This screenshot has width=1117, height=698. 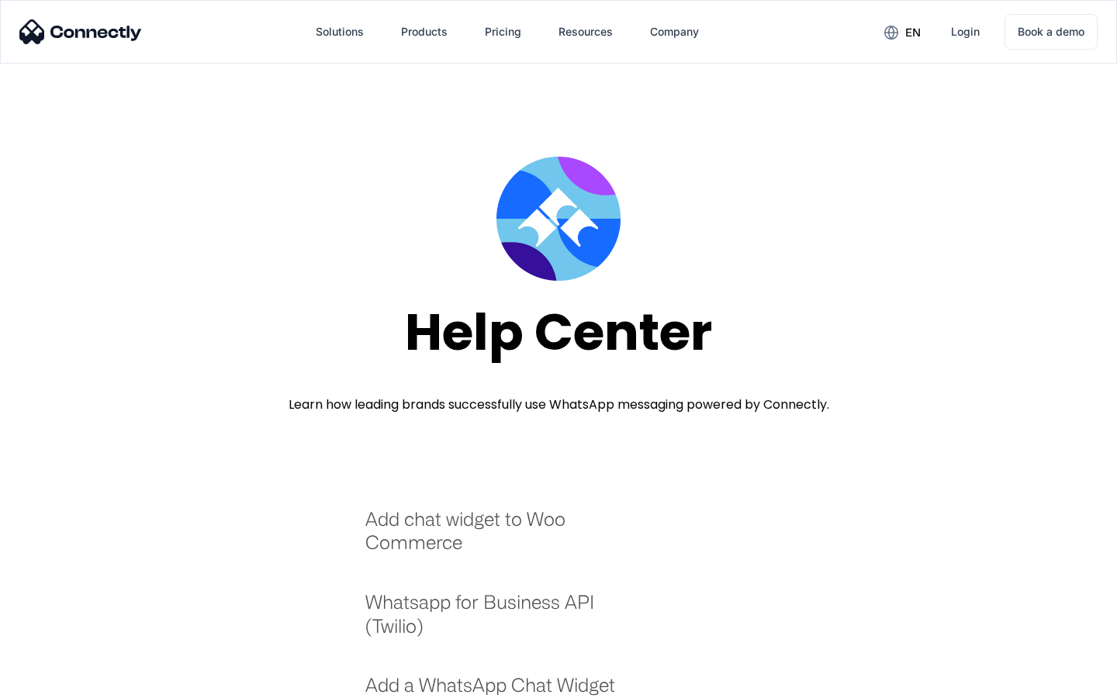 What do you see at coordinates (558, 332) in the screenshot?
I see `div: Help Center` at bounding box center [558, 332].